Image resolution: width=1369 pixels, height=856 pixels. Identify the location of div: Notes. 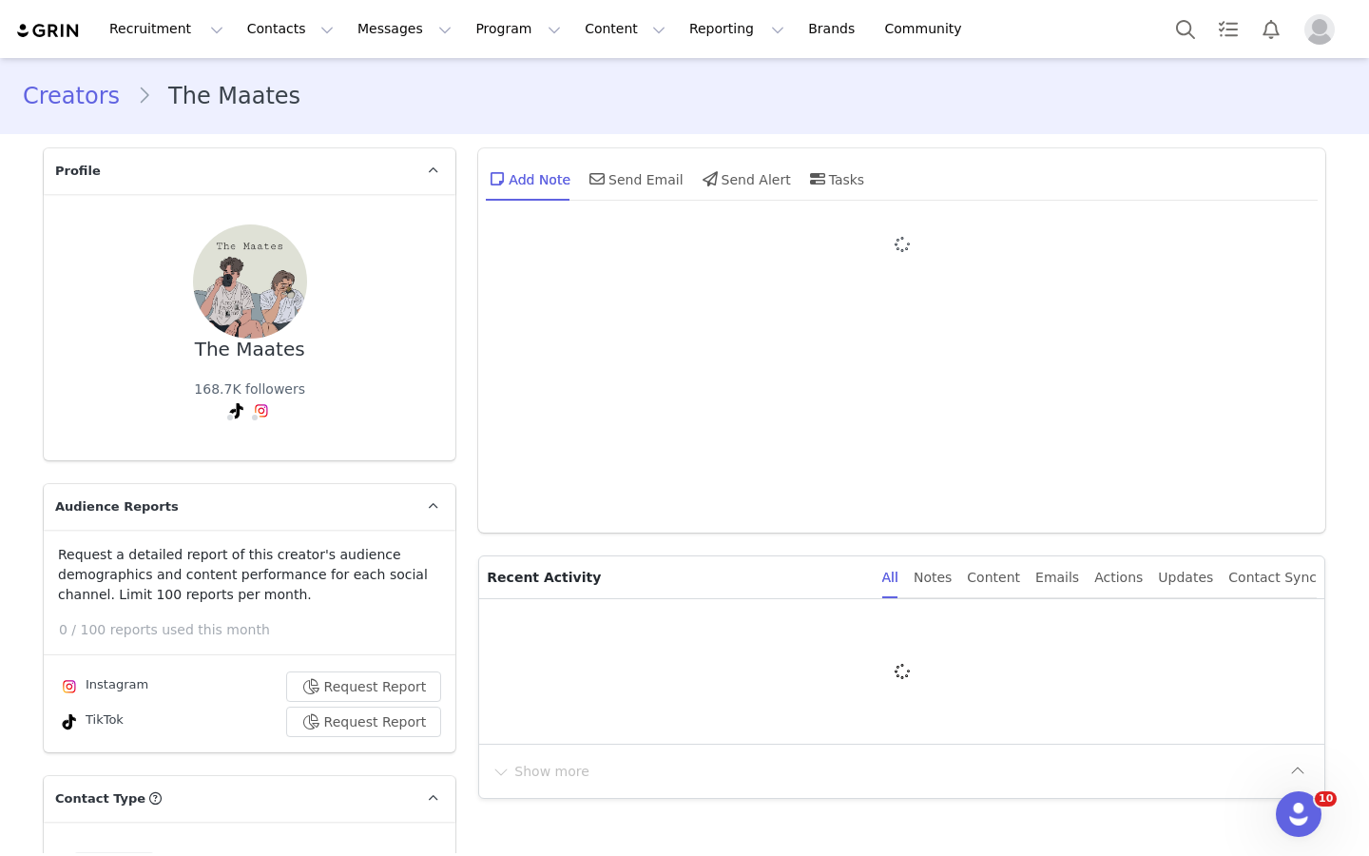
(933, 577).